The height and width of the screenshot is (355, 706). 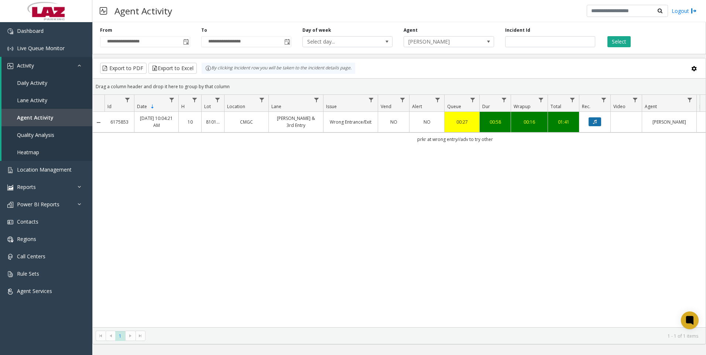 What do you see at coordinates (338, 42) in the screenshot?
I see `span: Select day...` at bounding box center [338, 42].